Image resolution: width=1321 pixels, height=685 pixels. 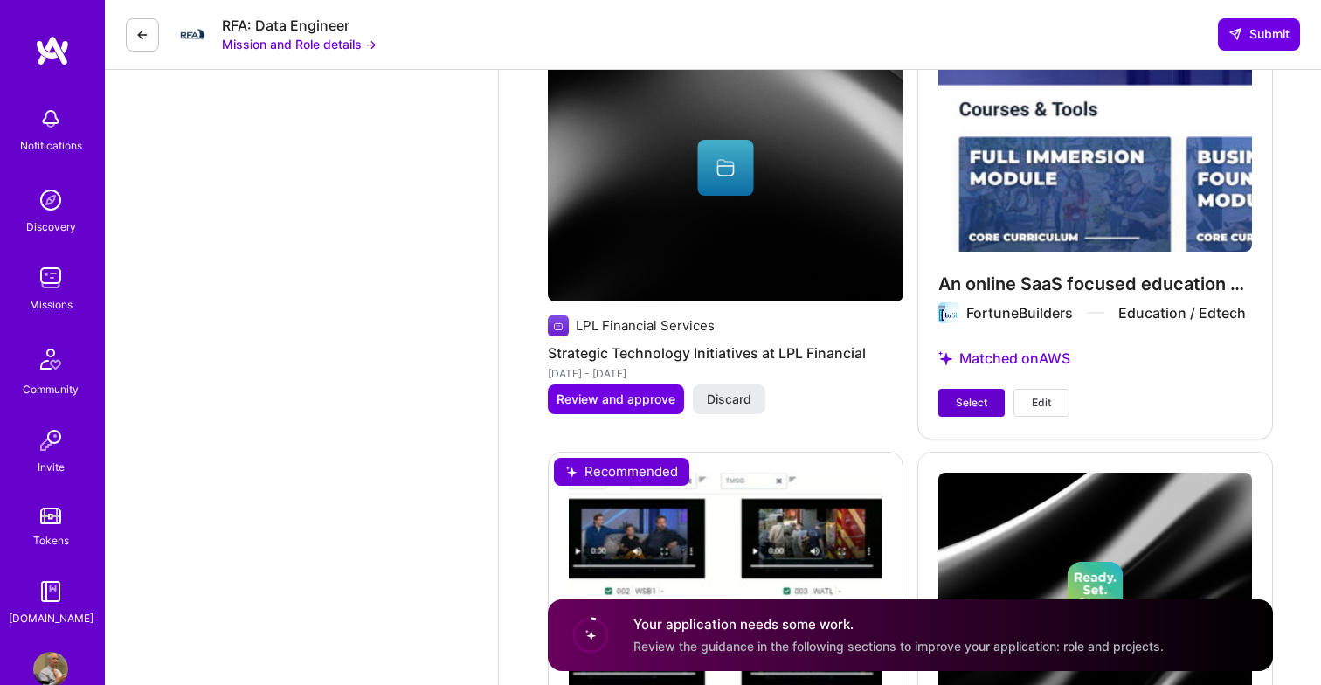 What do you see at coordinates (51, 119) in the screenshot?
I see `img: bell` at bounding box center [51, 119].